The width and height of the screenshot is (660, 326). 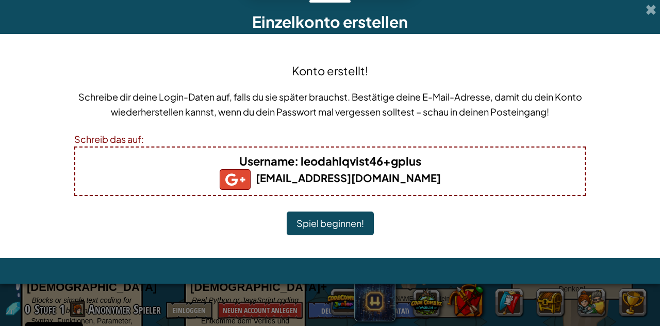 I want to click on img: gplus_small.png, so click(x=235, y=180).